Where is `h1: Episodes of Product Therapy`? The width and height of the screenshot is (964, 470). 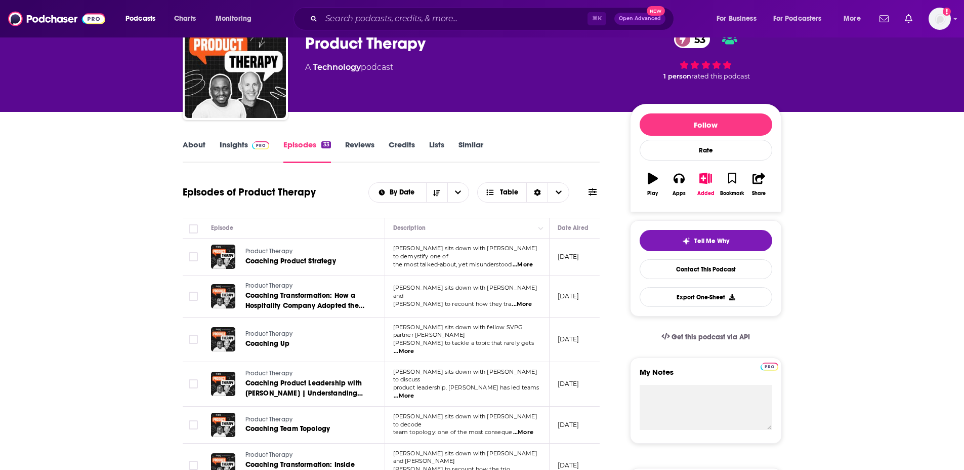
h1: Episodes of Product Therapy is located at coordinates (249, 192).